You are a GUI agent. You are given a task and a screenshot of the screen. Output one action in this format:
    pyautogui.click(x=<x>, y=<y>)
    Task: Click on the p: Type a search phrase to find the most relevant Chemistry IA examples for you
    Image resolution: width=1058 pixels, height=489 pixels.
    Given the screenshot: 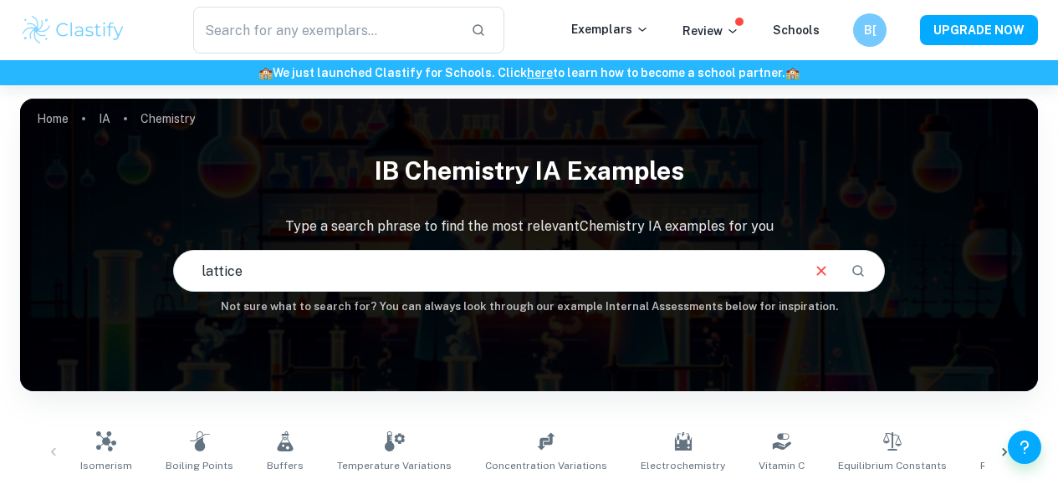 What is the action you would take?
    pyautogui.click(x=529, y=227)
    